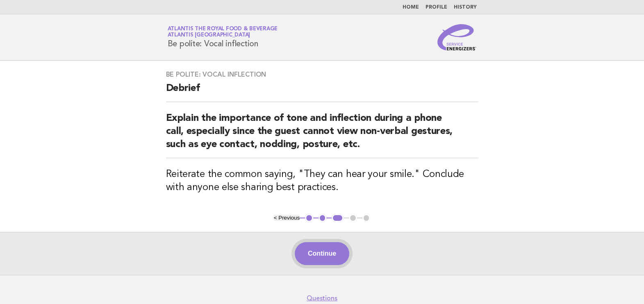  I want to click on h2: Explain the importance of tone and inflection during a phone call, especially since the guest can..., so click(322, 135).